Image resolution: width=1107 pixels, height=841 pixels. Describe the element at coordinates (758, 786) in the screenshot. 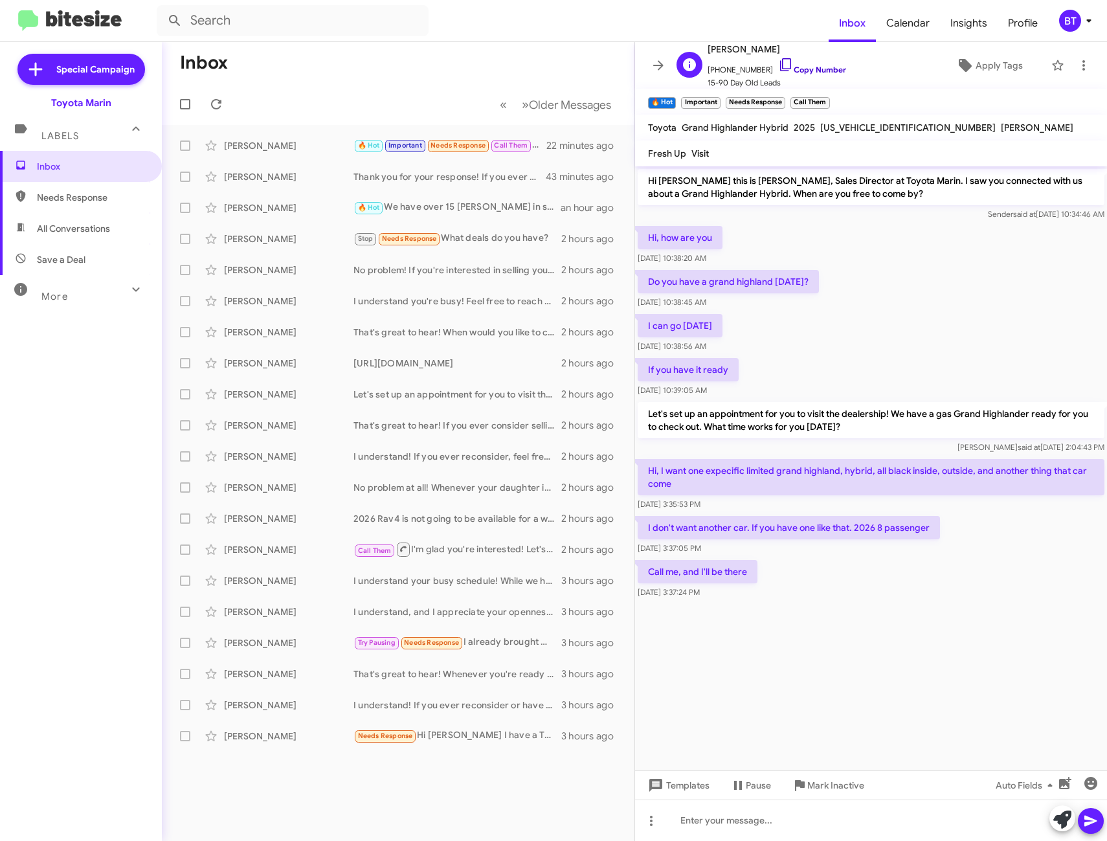

I see `span: Pause` at that location.